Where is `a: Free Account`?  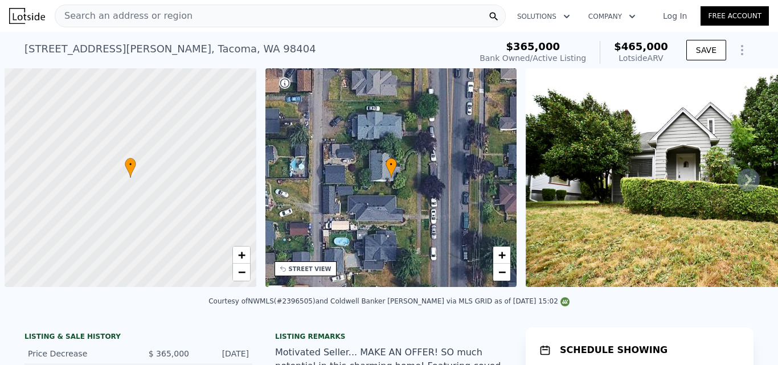 a: Free Account is located at coordinates (735, 16).